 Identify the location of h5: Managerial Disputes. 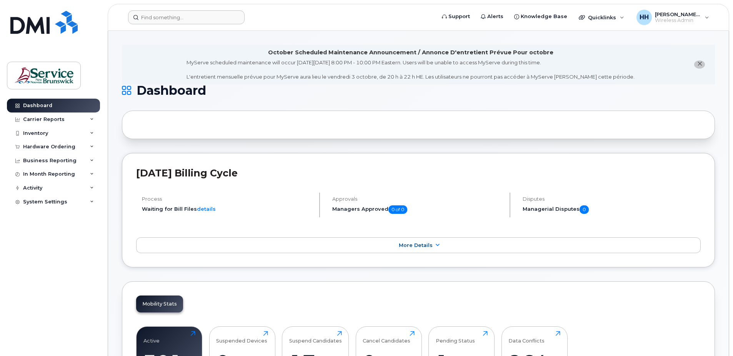
(612, 209).